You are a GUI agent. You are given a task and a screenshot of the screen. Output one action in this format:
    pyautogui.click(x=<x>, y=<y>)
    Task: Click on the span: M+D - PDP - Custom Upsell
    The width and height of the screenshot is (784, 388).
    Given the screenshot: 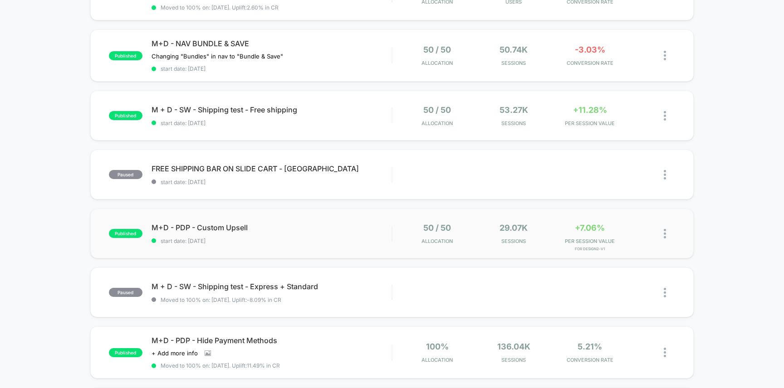 What is the action you would take?
    pyautogui.click(x=272, y=228)
    